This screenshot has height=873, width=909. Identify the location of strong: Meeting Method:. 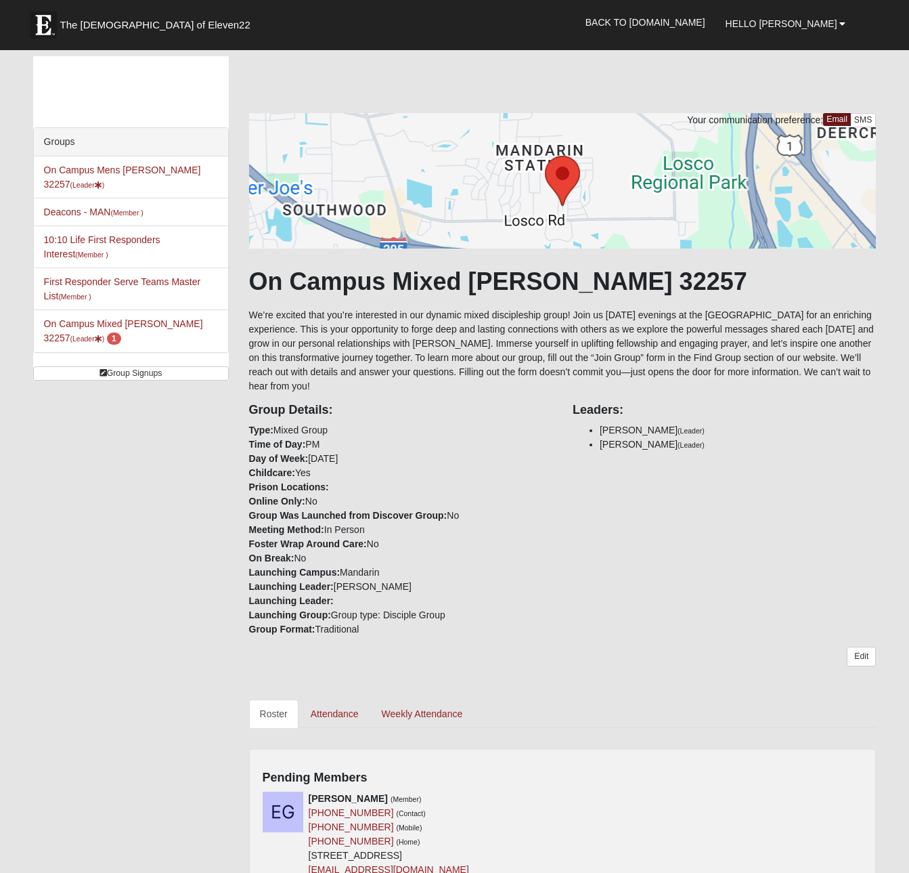
(286, 530).